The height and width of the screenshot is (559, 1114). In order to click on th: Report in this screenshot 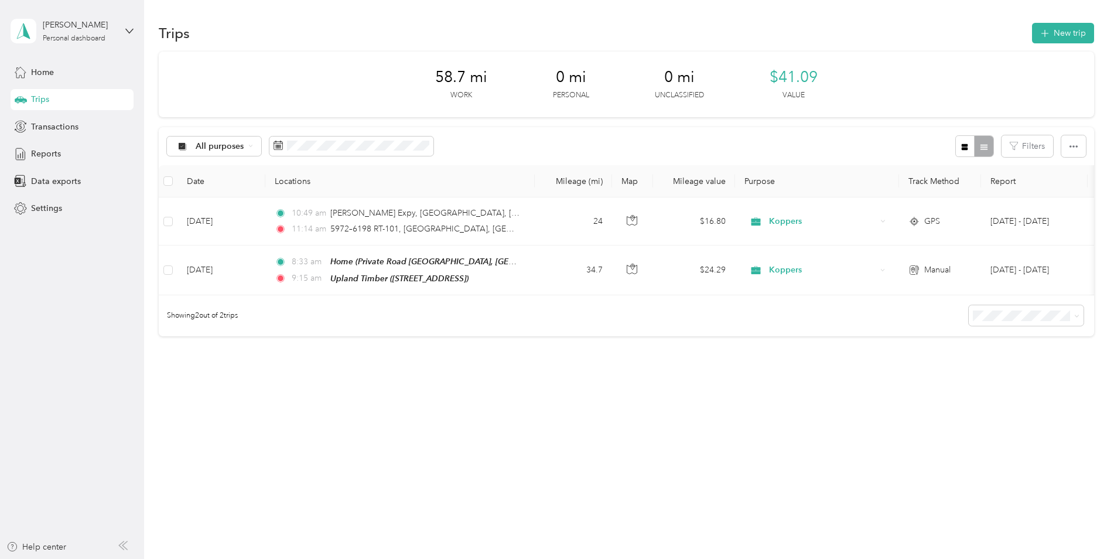, I will do `click(1034, 181)`.